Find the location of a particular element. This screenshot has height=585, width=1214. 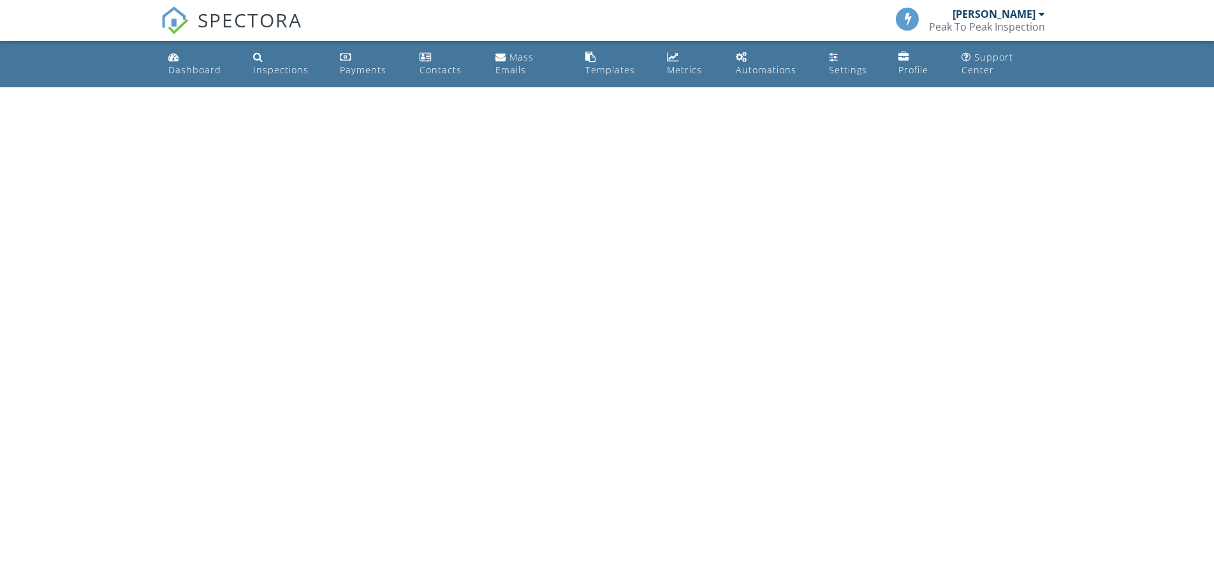

div: Dashboard is located at coordinates (194, 69).